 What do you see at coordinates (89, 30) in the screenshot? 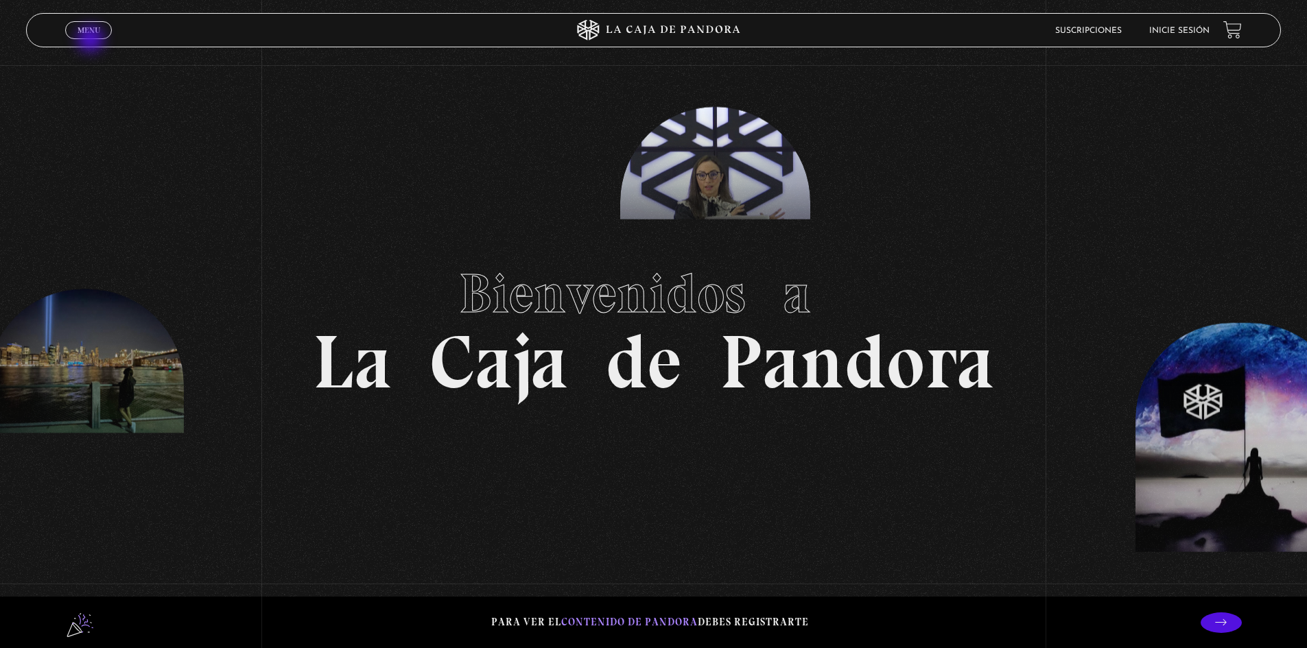
I see `span: Menu` at bounding box center [89, 30].